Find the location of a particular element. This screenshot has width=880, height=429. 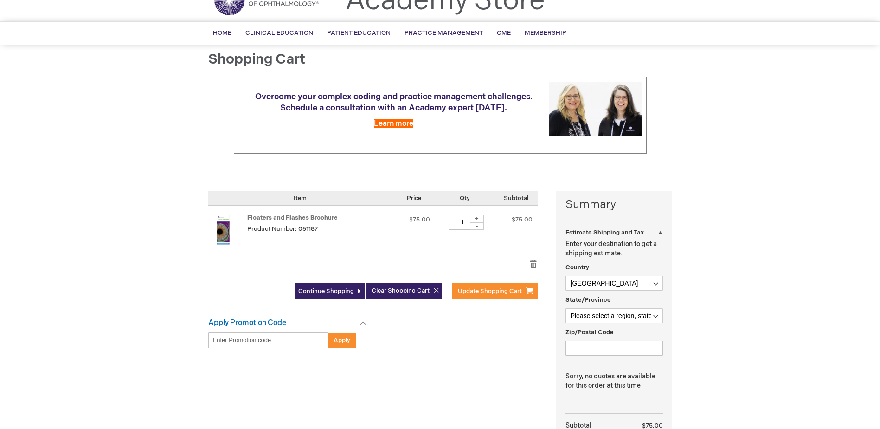

span: Home is located at coordinates (222, 33).